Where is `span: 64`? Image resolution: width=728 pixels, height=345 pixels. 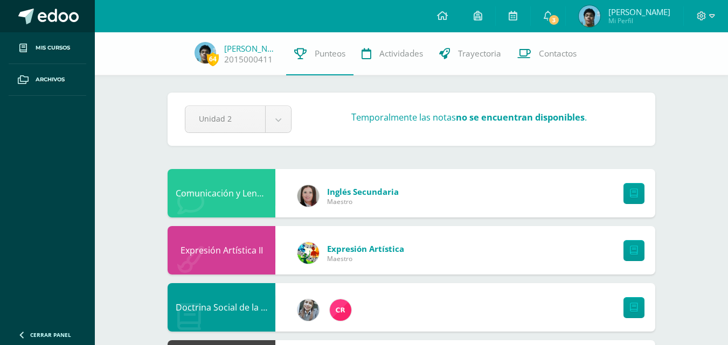 span: 64 is located at coordinates (213, 59).